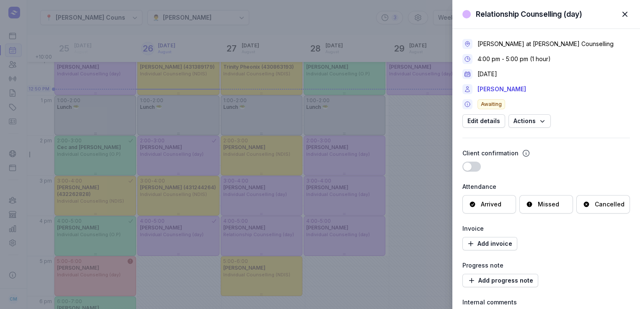 The width and height of the screenshot is (640, 309). What do you see at coordinates (490, 244) in the screenshot?
I see `span: Add invoice` at bounding box center [490, 244].